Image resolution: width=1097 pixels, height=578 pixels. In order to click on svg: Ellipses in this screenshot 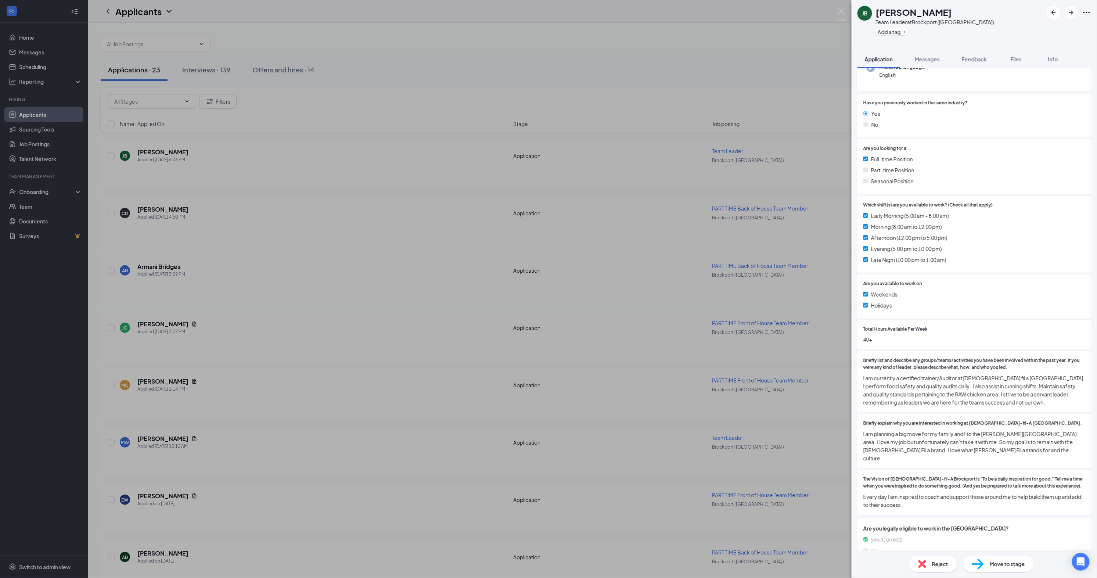, I will do `click(1086, 12)`.